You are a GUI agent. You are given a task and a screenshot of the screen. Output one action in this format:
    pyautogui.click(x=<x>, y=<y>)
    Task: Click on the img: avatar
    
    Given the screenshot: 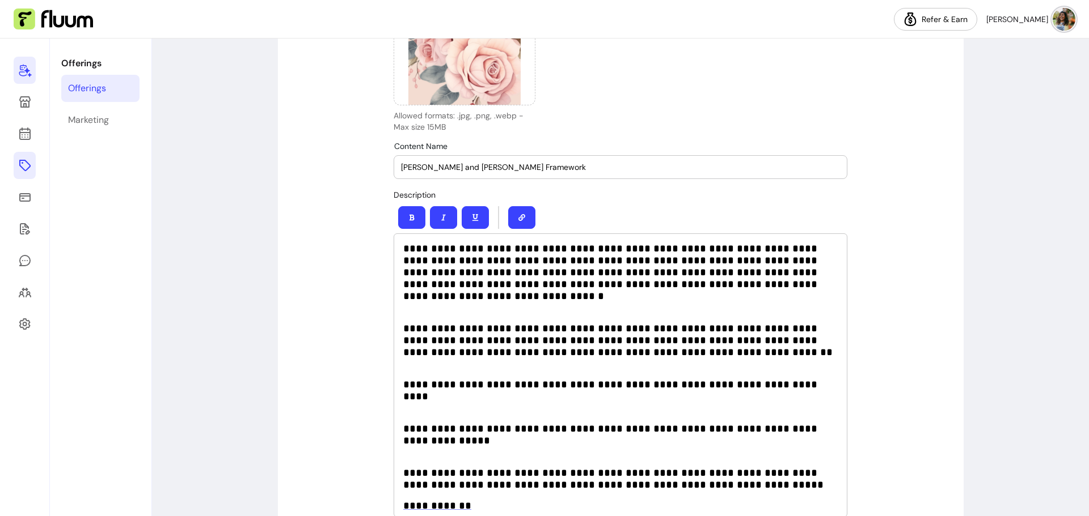 What is the action you would take?
    pyautogui.click(x=1064, y=19)
    